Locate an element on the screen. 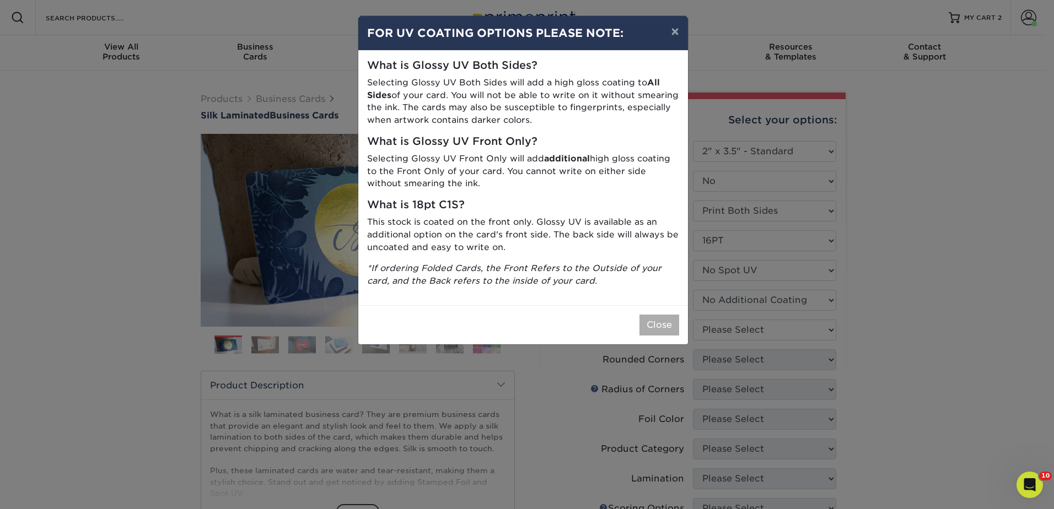 This screenshot has width=1054, height=509. span: 10 is located at coordinates (1045, 476).